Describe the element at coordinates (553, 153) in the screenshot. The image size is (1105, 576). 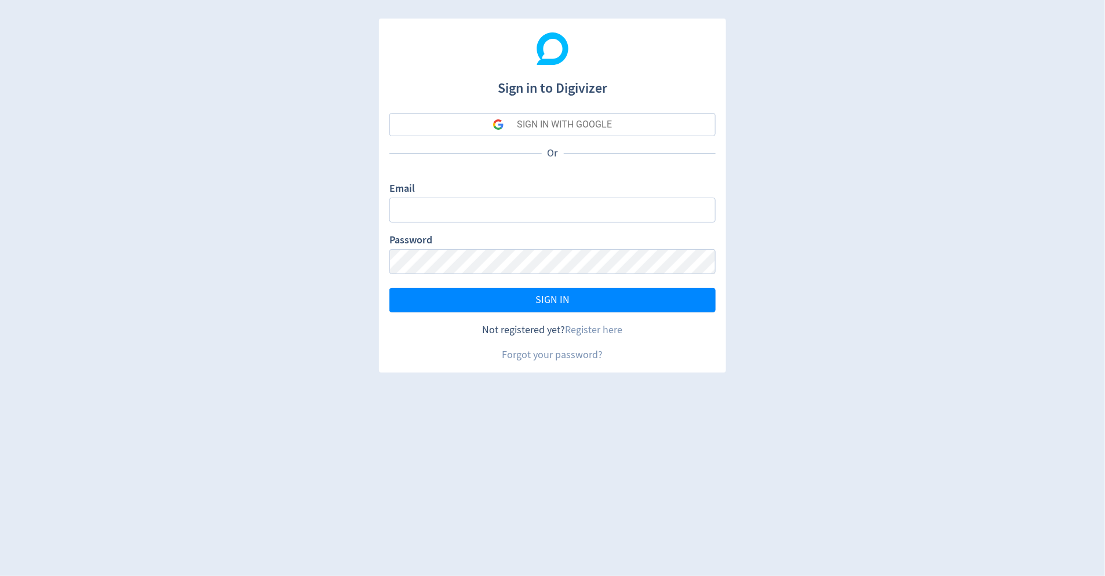
I see `p: Or` at that location.